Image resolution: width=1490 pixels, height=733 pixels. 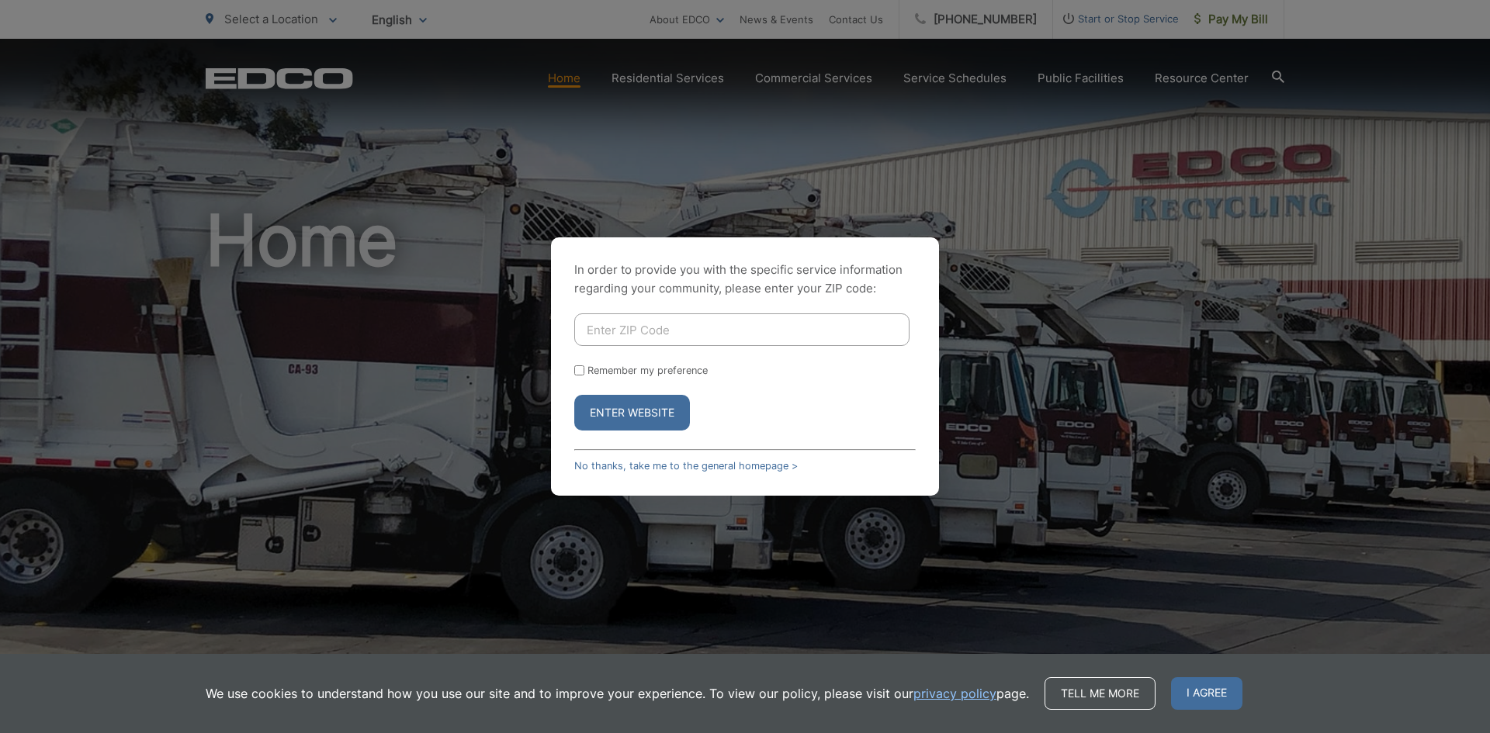 What do you see at coordinates (647, 370) in the screenshot?
I see `label: Remember my preference` at bounding box center [647, 370].